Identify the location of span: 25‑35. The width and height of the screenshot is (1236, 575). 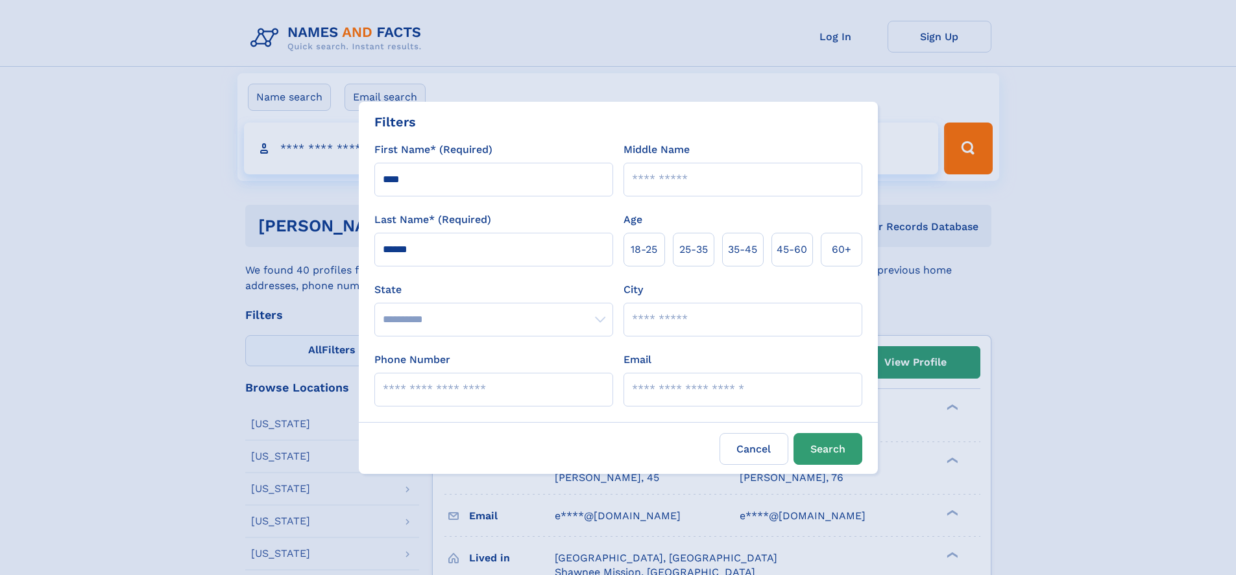
(694, 250).